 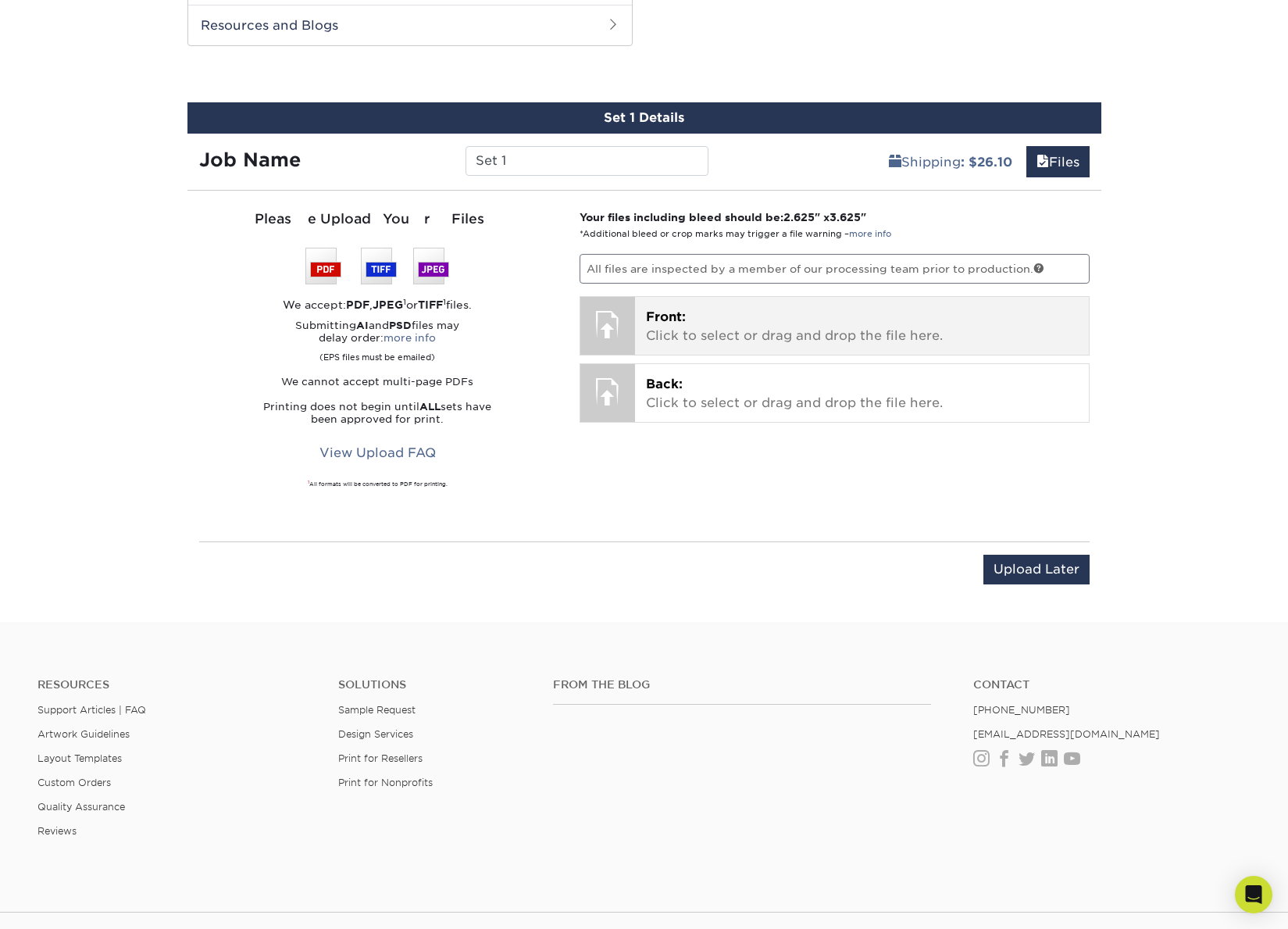 I want to click on div: Open Intercom Messenger, so click(x=1254, y=895).